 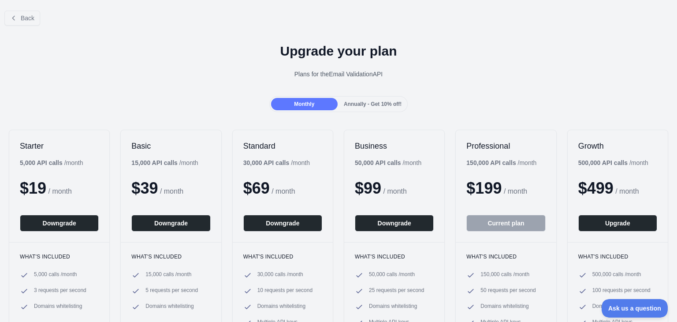 What do you see at coordinates (491, 163) in the screenshot?
I see `b: 150,000 API calls` at bounding box center [491, 163].